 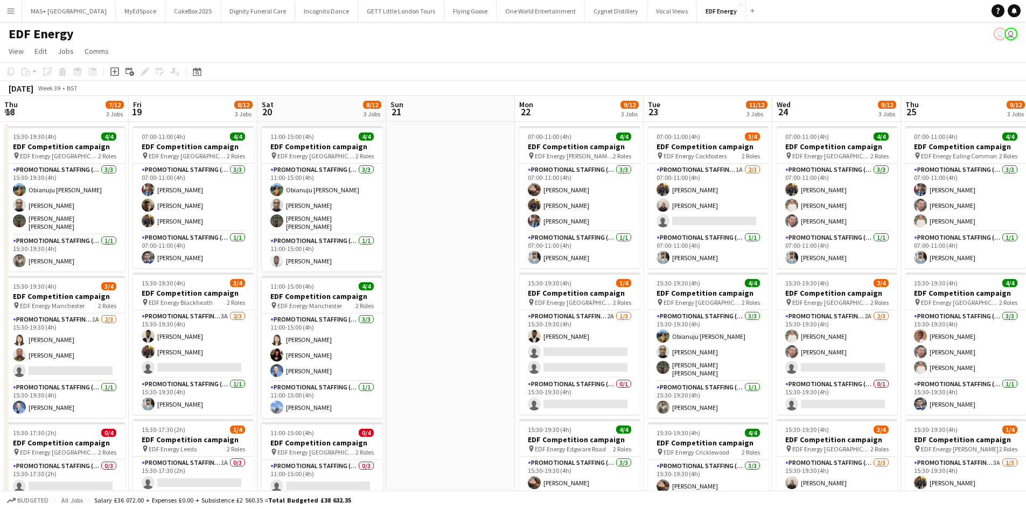 What do you see at coordinates (136, 111) in the screenshot?
I see `span: 19` at bounding box center [136, 111].